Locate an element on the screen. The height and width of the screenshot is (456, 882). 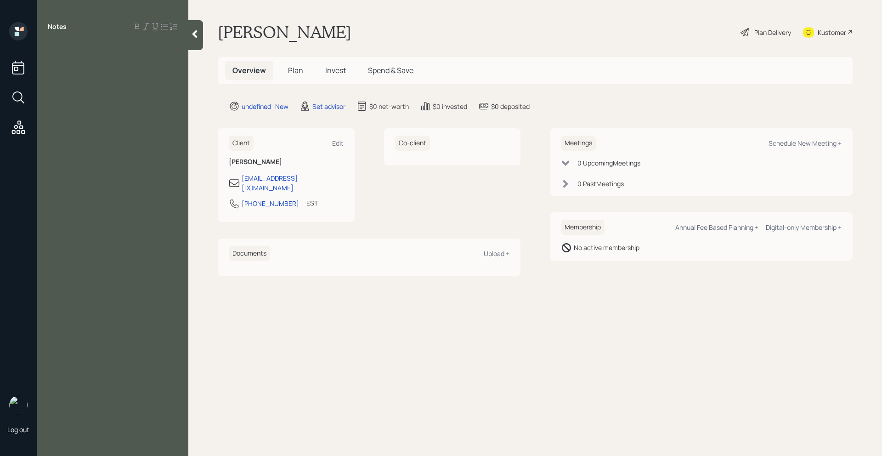
div: Edit is located at coordinates (338, 143).